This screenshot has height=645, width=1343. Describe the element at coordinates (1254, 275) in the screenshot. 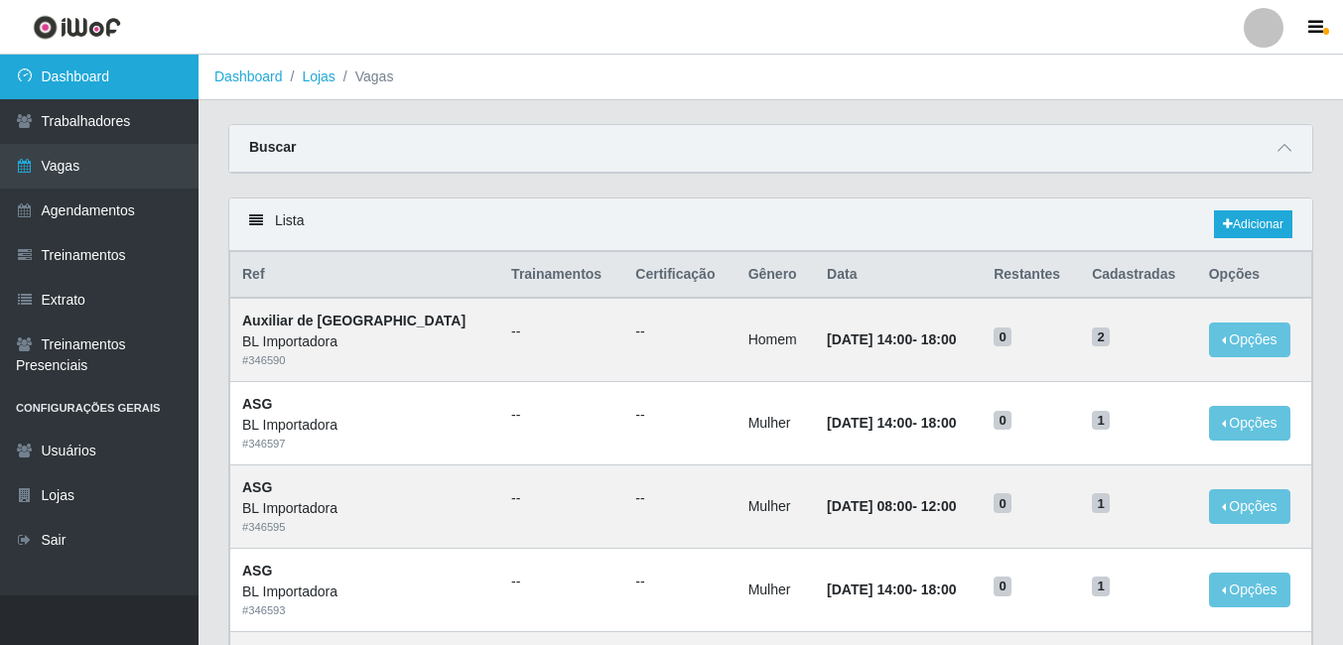

I see `th: Opções` at that location.